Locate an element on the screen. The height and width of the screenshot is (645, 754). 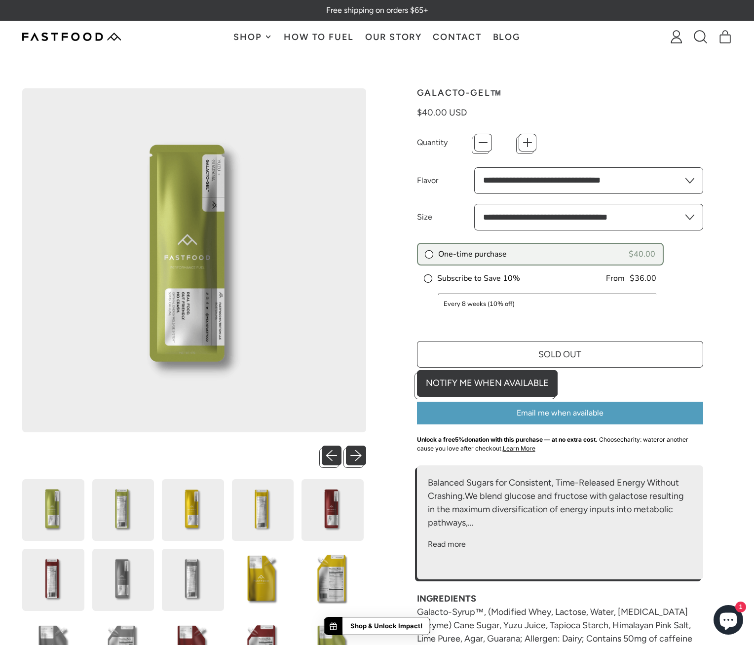
img: Small pouch original flavor Fastfood gel is located at coordinates (123, 580).